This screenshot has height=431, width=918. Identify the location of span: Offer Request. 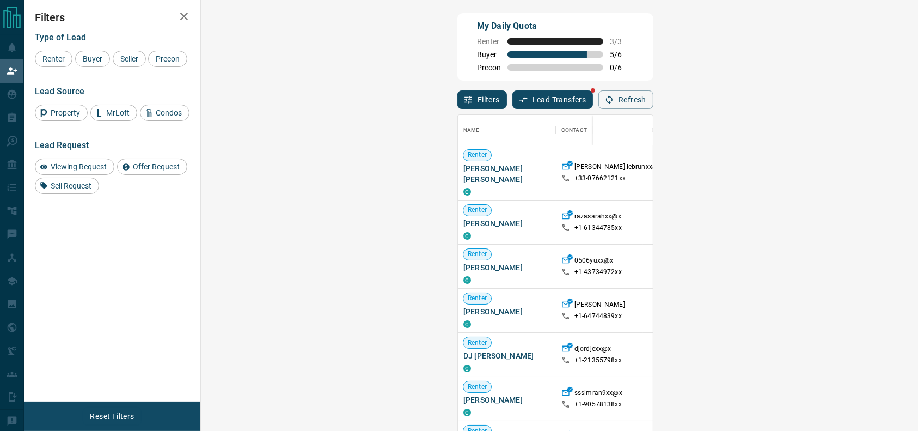
(156, 167).